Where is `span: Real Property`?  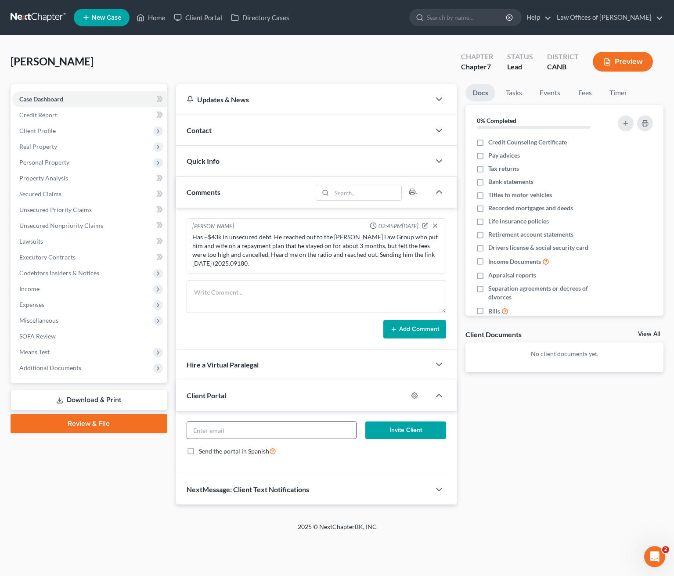
span: Real Property is located at coordinates (38, 146).